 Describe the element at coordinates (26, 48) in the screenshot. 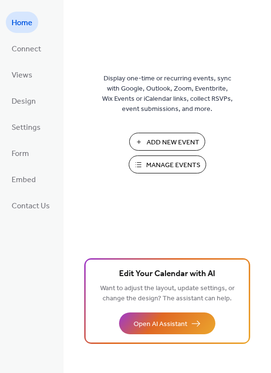

I see `a: Connect` at that location.